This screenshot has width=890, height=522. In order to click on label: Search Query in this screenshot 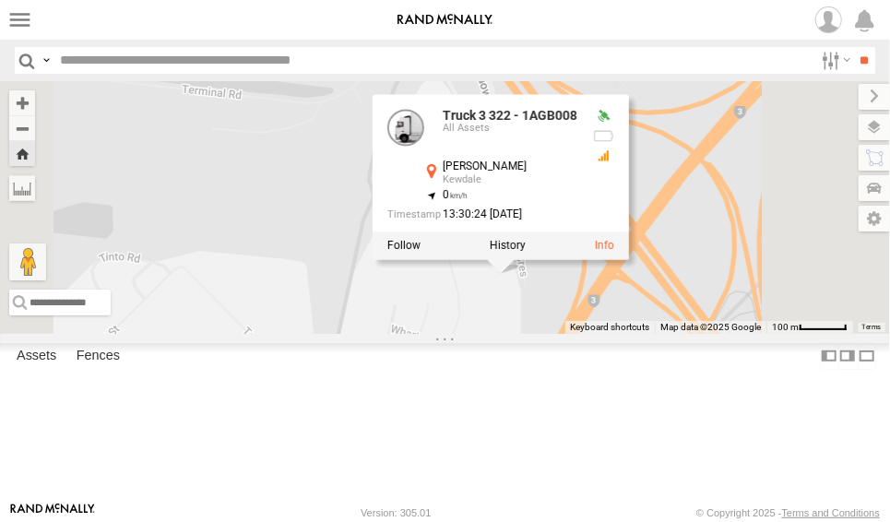, I will do `click(46, 60)`.